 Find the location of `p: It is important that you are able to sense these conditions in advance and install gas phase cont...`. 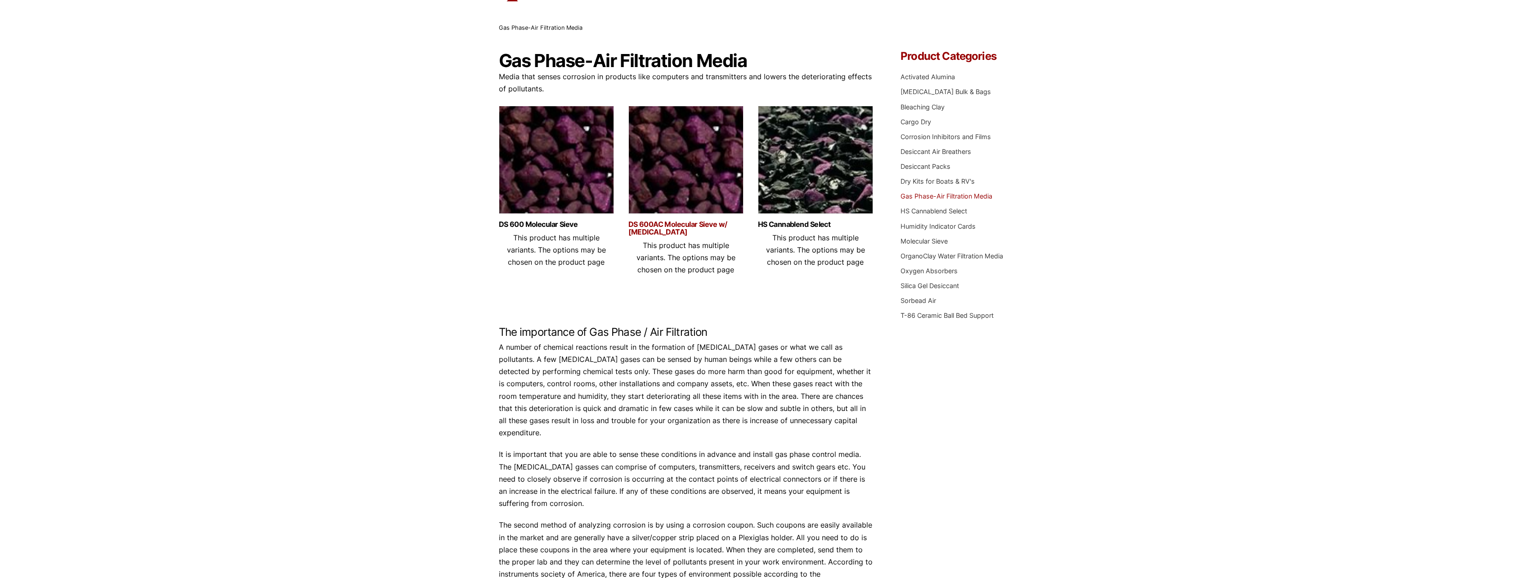

p: It is important that you are able to sense these conditions in advance and install gas phase cont... is located at coordinates (686, 479).